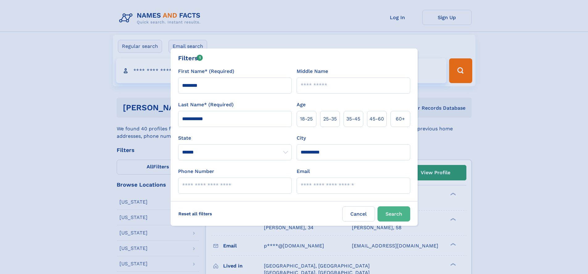  Describe the element at coordinates (301, 105) in the screenshot. I see `label: Age` at that location.